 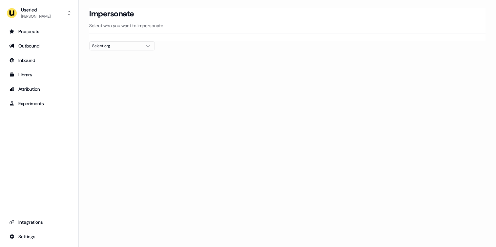 I want to click on a: Go to attribution, so click(x=39, y=89).